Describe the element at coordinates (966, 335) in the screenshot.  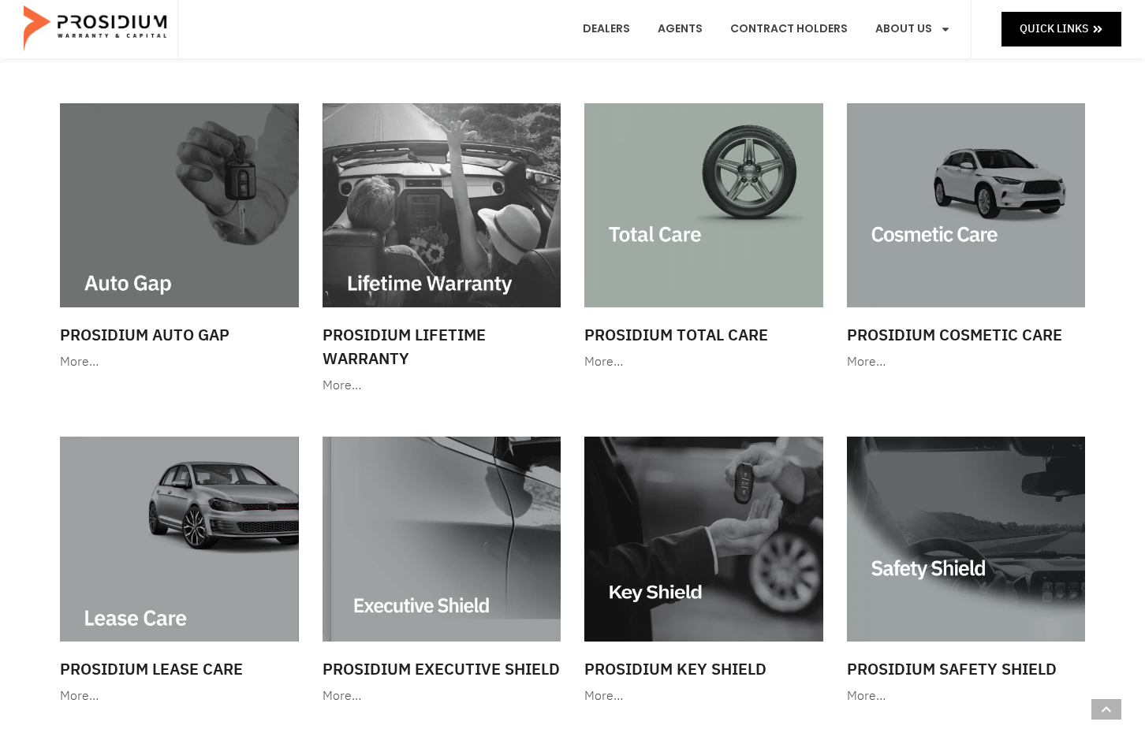
I see `h3: Prosidium Cosmetic Care` at that location.